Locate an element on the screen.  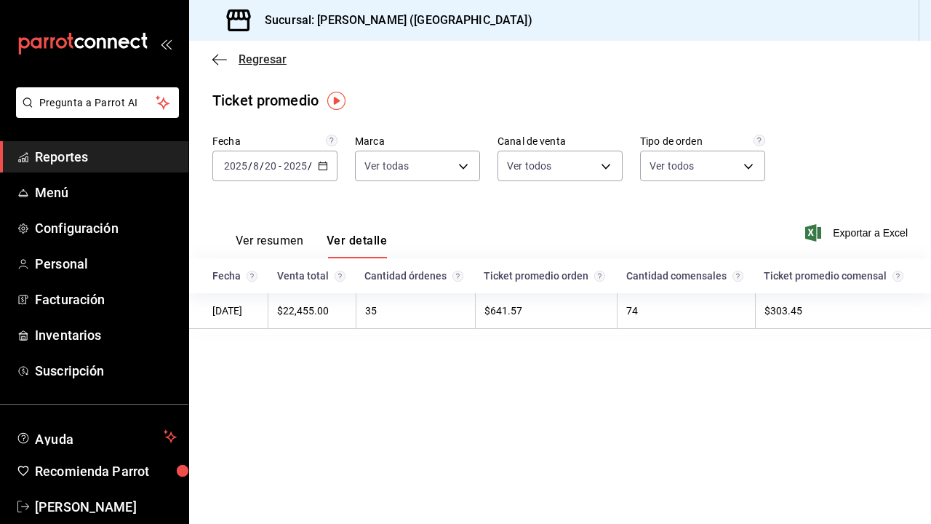
svg: Suma del total de las órdenes del día considerando: Cargos por servicio, Descuentos de artículos,... is located at coordinates (340, 276).